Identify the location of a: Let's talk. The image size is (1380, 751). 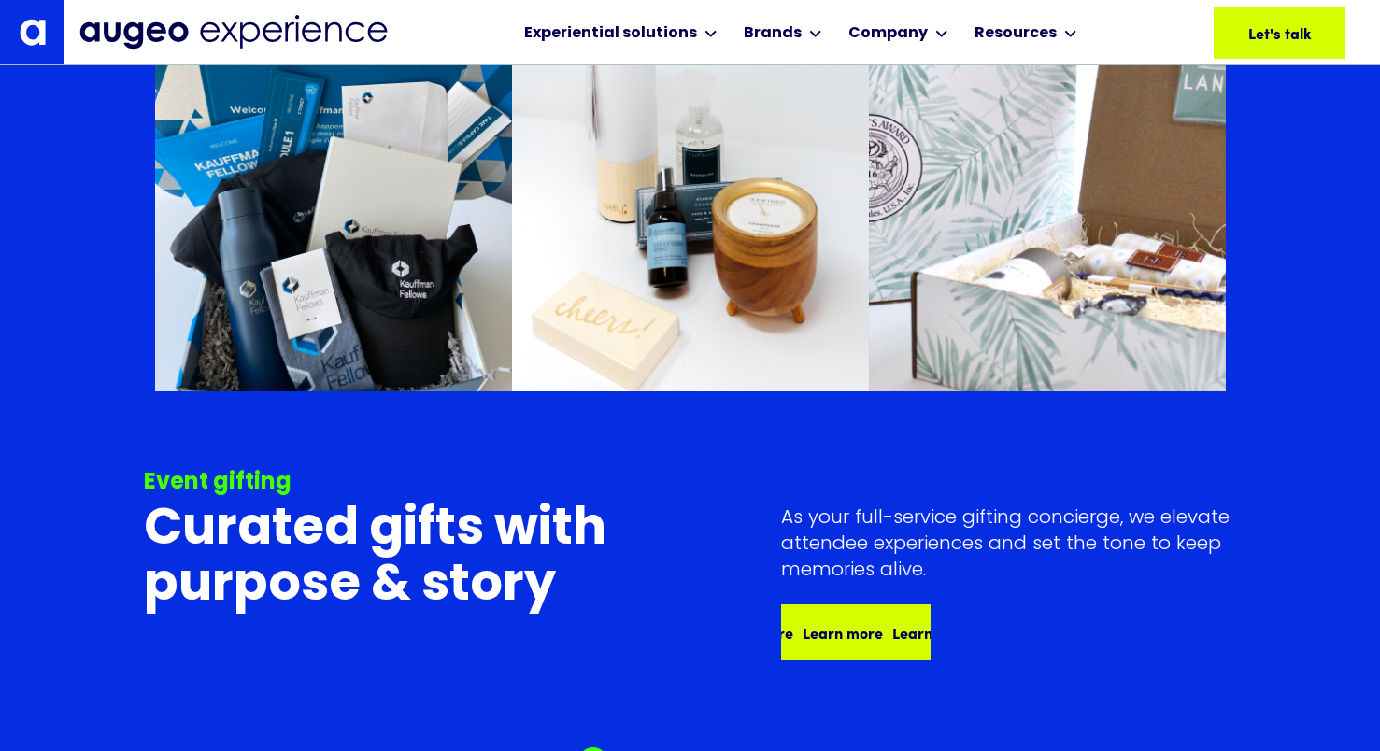
(1279, 33).